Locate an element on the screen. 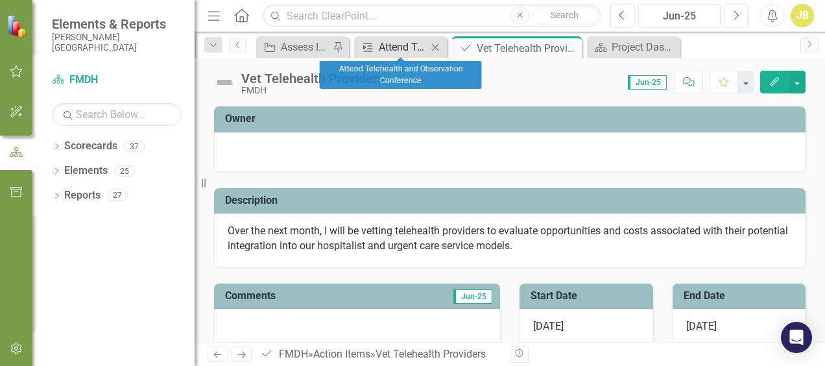 This screenshot has width=825, height=366. div: Assess Inpatient Volumes and Identify Outpatient Offsets is located at coordinates (305, 47).